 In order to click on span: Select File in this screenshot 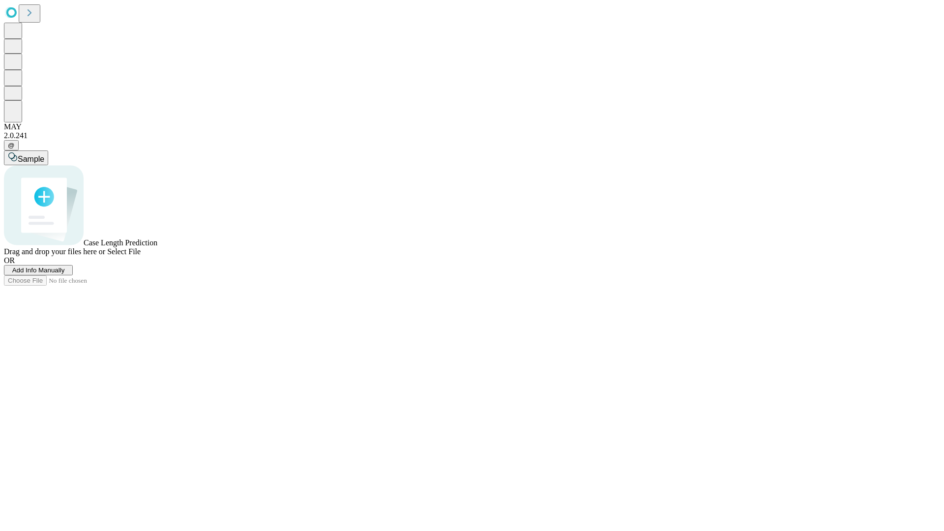, I will do `click(124, 251)`.